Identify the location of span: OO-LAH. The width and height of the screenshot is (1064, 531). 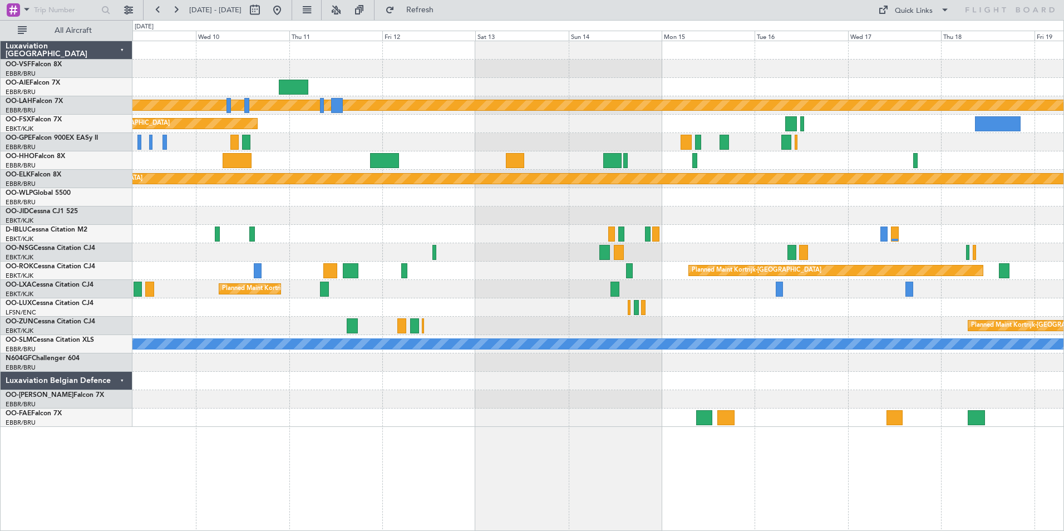
(19, 101).